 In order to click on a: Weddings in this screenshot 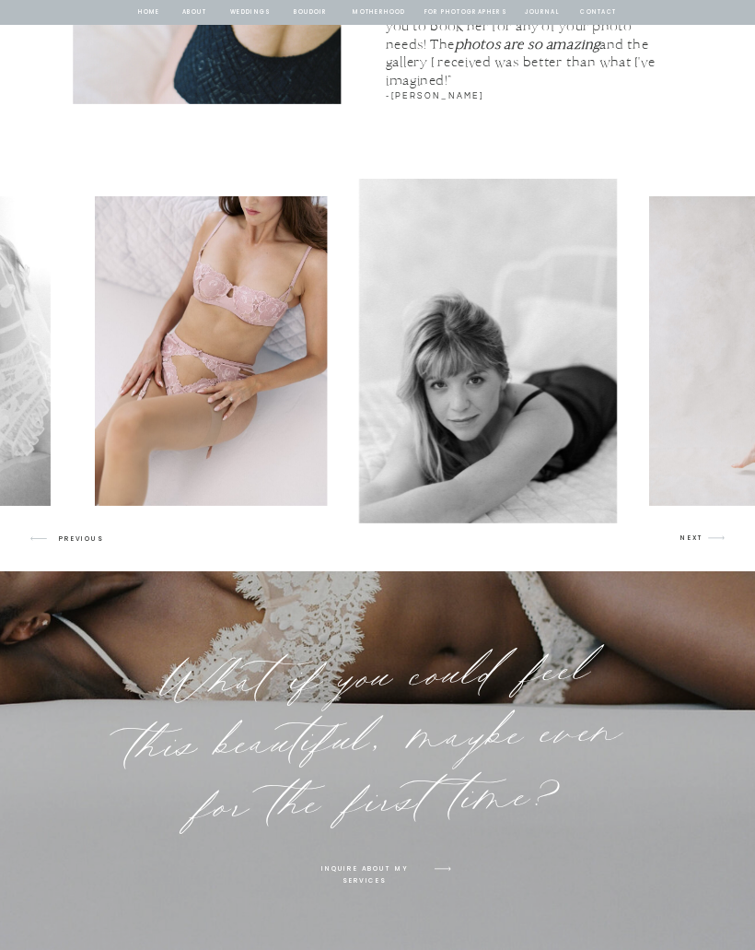, I will do `click(250, 13)`.